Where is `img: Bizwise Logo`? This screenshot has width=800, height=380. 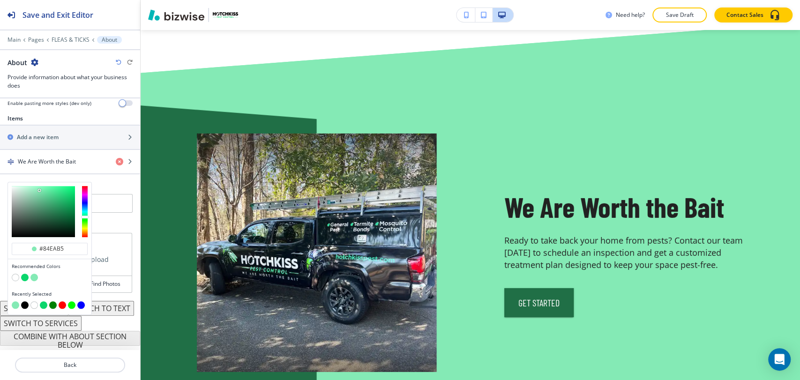 img: Bizwise Logo is located at coordinates (176, 15).